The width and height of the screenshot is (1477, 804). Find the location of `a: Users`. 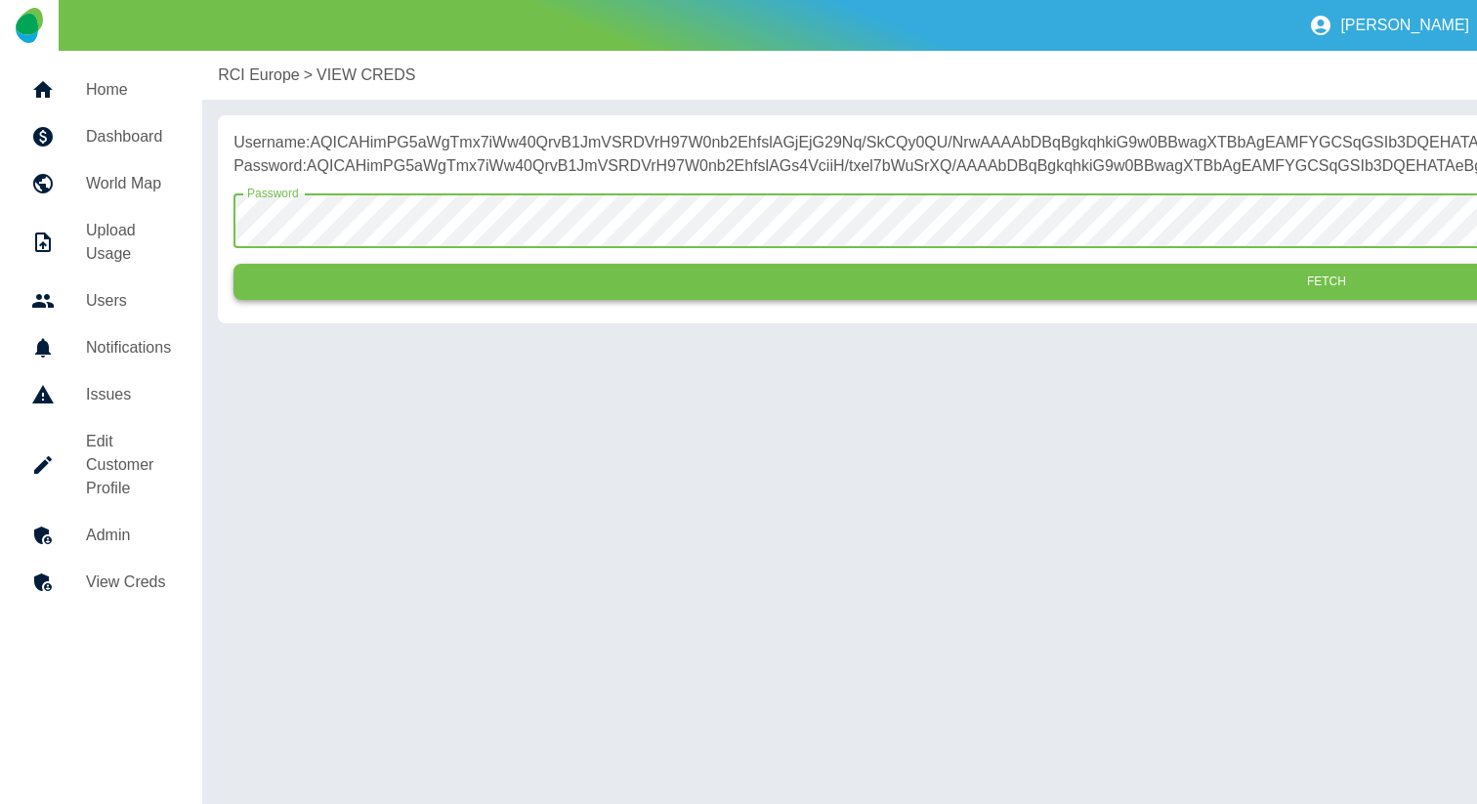

a: Users is located at coordinates (101, 301).